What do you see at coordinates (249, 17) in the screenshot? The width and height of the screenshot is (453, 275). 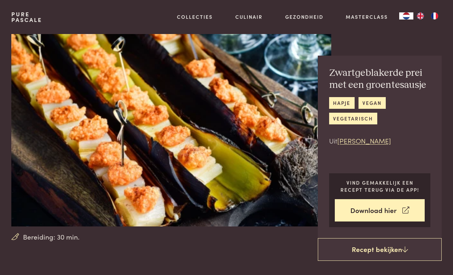 I see `a: Culinair` at bounding box center [249, 17].